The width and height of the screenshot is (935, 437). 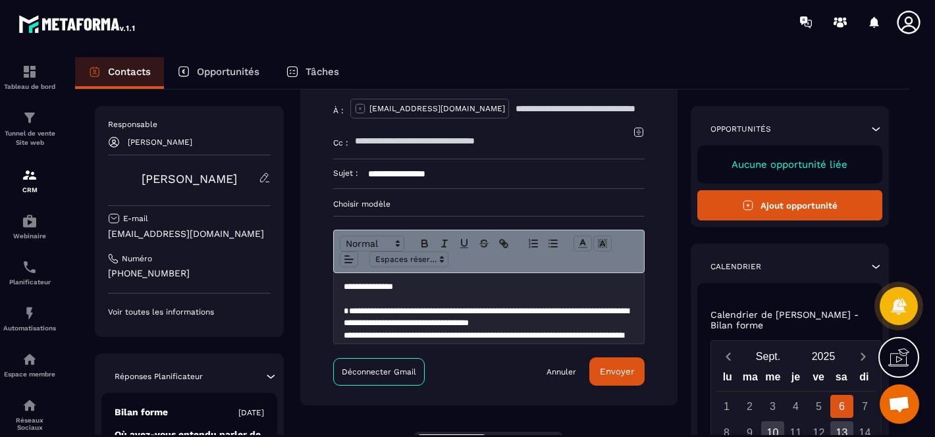 I want to click on p: CRM, so click(x=30, y=190).